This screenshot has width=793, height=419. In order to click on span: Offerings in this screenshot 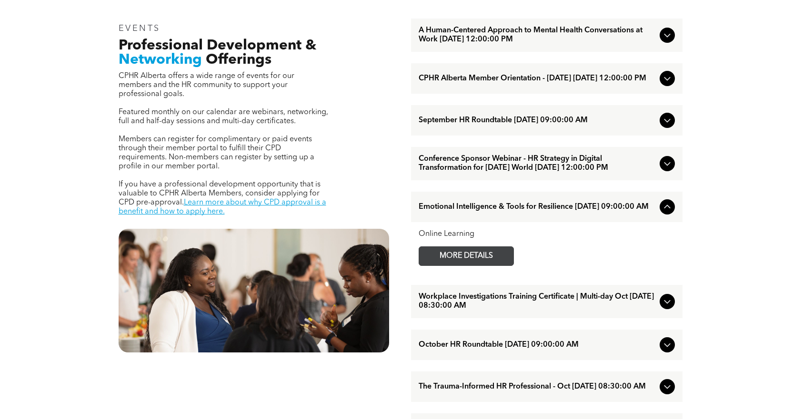, I will do `click(238, 60)`.